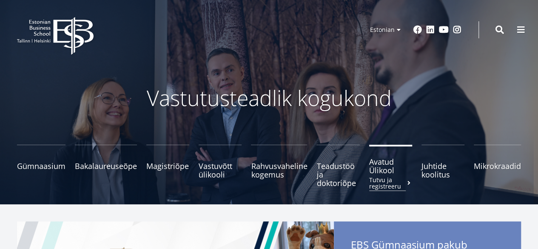 This screenshot has width=538, height=249. Describe the element at coordinates (220, 166) in the screenshot. I see `a: Vastuvõtt ülikooli` at that location.